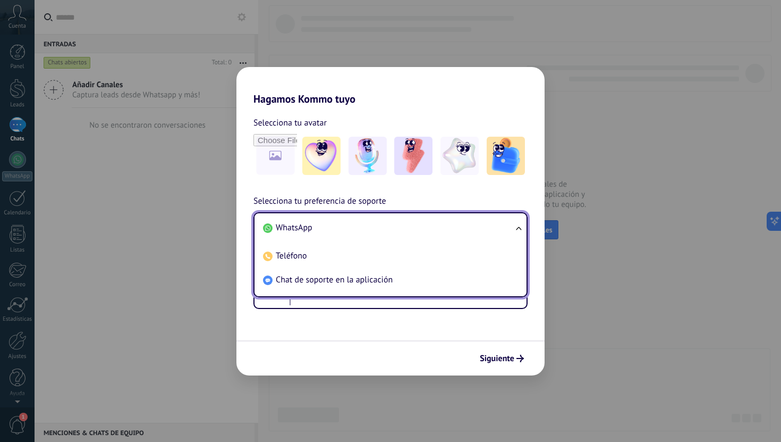 This screenshot has width=781, height=442. I want to click on span: WhatsApp, so click(294, 228).